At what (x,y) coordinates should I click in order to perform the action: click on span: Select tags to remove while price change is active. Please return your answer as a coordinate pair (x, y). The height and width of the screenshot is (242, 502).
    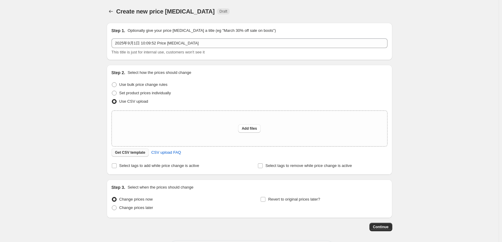
    Looking at the image, I should click on (309, 166).